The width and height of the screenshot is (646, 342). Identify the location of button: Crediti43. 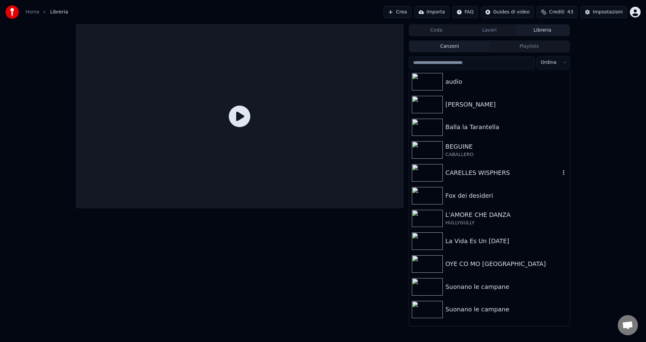
(557, 12).